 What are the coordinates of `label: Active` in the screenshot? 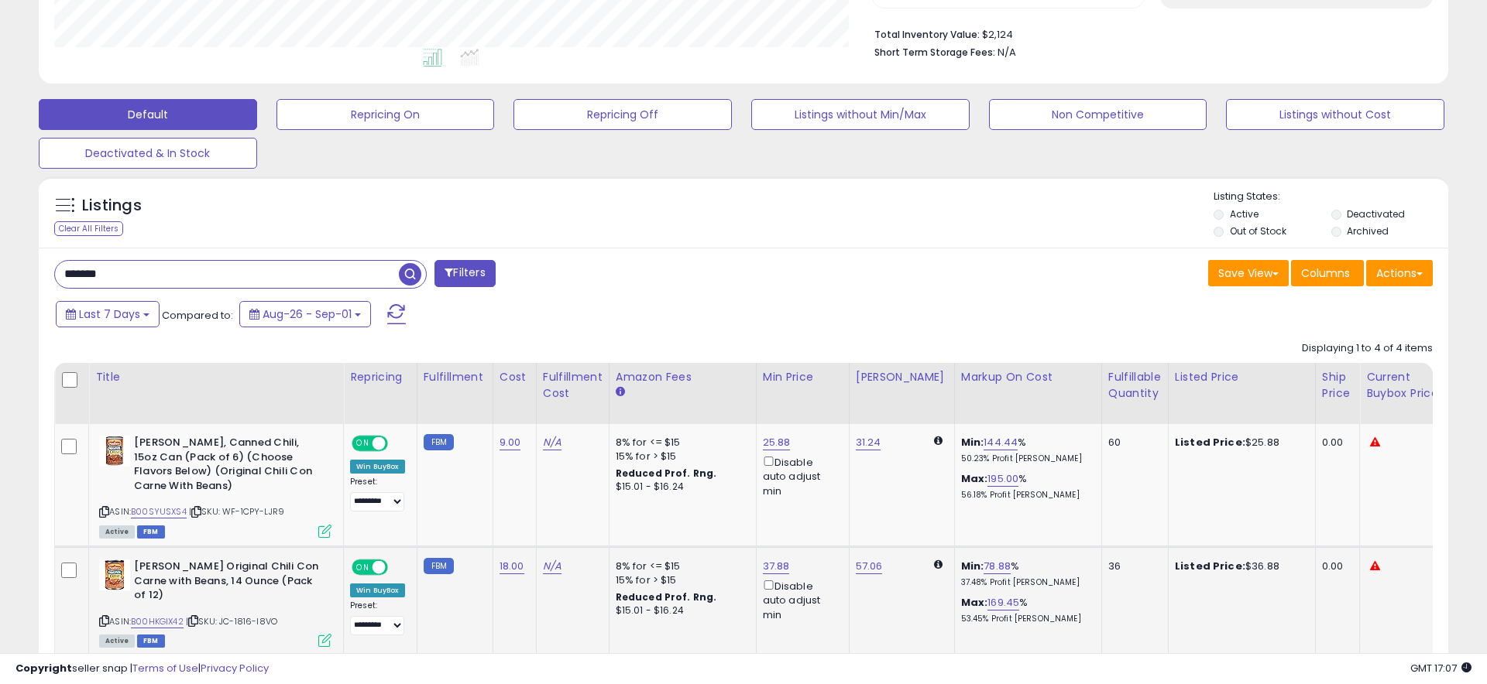 It's located at (1243, 214).